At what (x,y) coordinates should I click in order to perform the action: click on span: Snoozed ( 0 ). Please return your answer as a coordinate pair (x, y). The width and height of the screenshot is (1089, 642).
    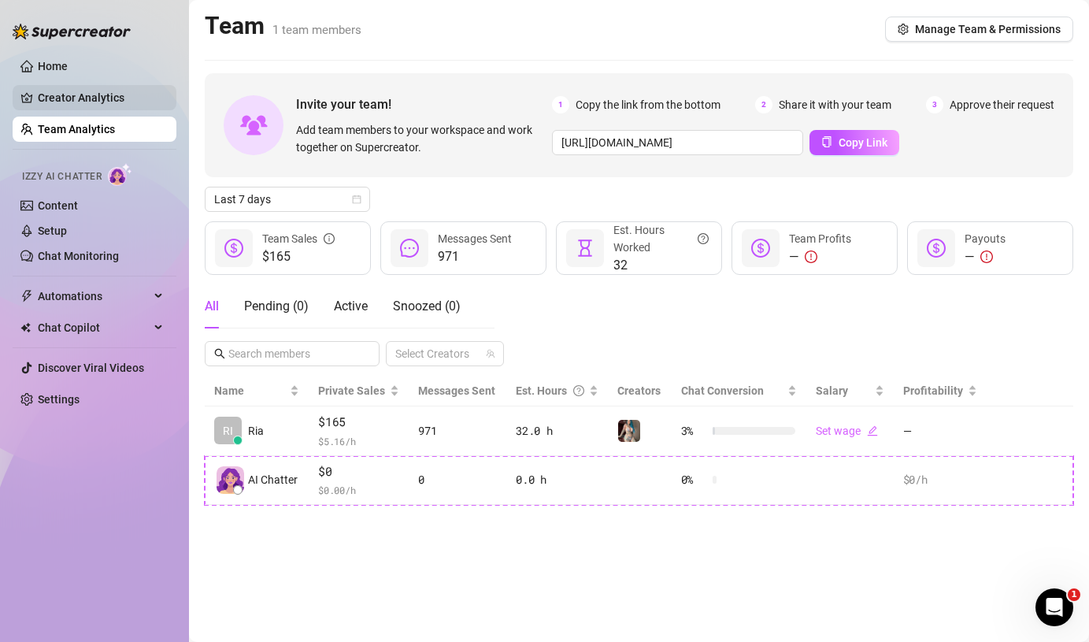
    Looking at the image, I should click on (427, 306).